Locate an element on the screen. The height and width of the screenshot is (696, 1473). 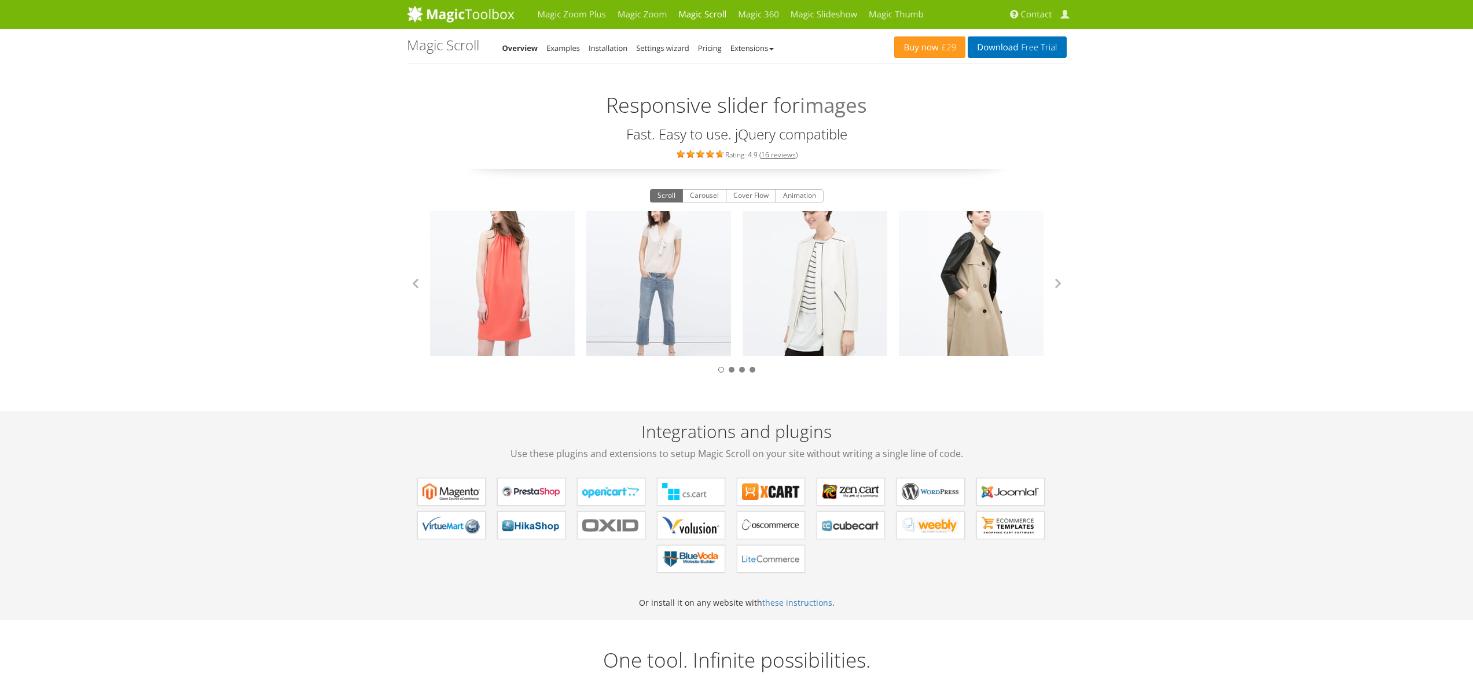
b: Magic Scroll for BlueVoda is located at coordinates (691, 559).